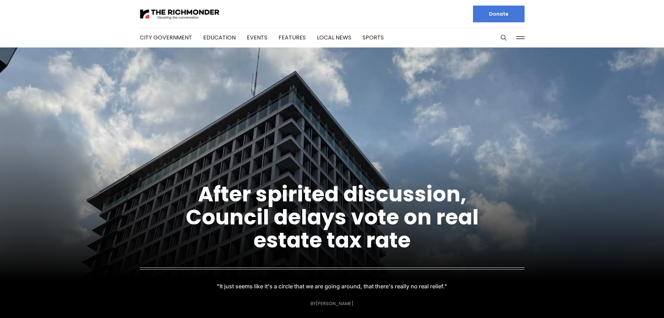 The height and width of the screenshot is (318, 664). What do you see at coordinates (373, 37) in the screenshot?
I see `a: Sports` at bounding box center [373, 37].